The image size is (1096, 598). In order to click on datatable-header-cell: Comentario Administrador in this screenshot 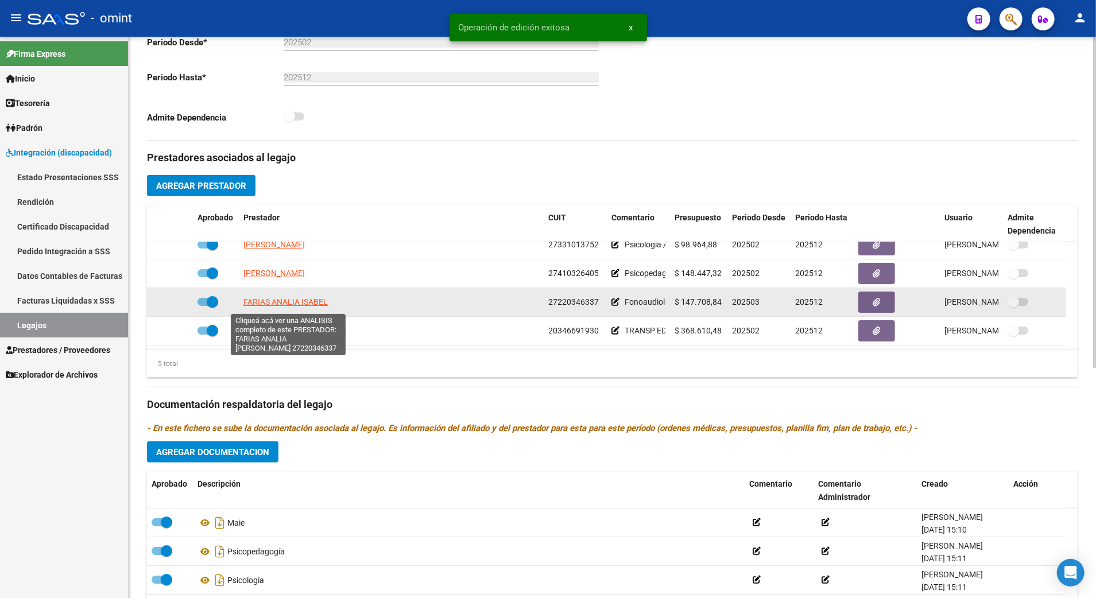, I will do `click(865, 491)`.